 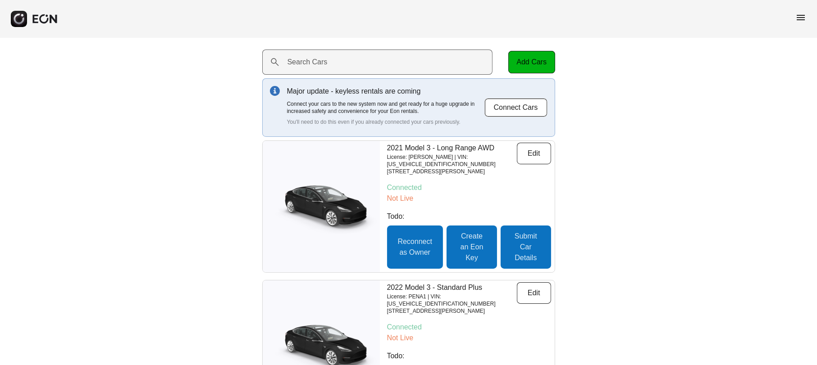 I want to click on p: Major update - keyless rentals are coming, so click(x=386, y=91).